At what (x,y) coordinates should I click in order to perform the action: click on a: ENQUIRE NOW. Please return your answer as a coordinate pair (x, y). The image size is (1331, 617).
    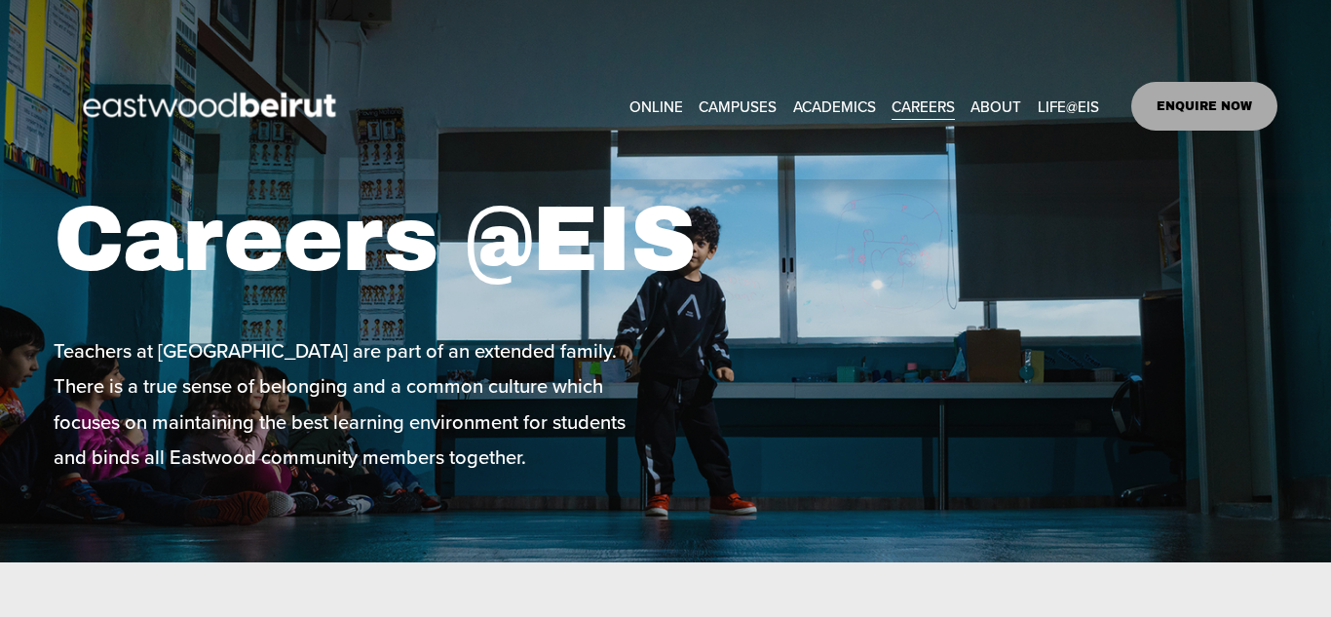
    Looking at the image, I should click on (1205, 106).